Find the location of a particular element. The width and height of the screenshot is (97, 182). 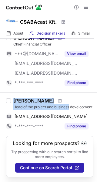

div: Head of the project and business development is located at coordinates (53, 107).